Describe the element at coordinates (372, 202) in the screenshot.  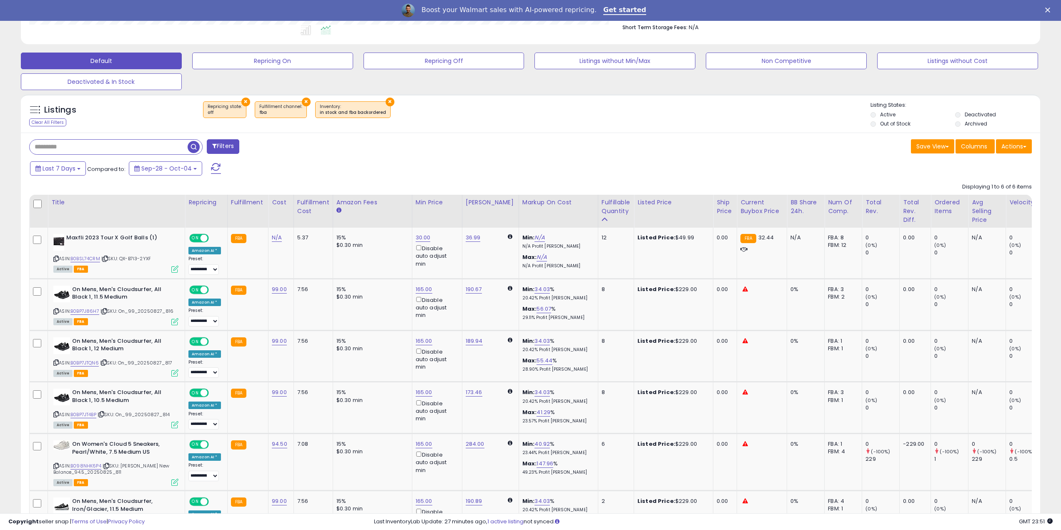
I see `div: Amazon Fees` at that location.